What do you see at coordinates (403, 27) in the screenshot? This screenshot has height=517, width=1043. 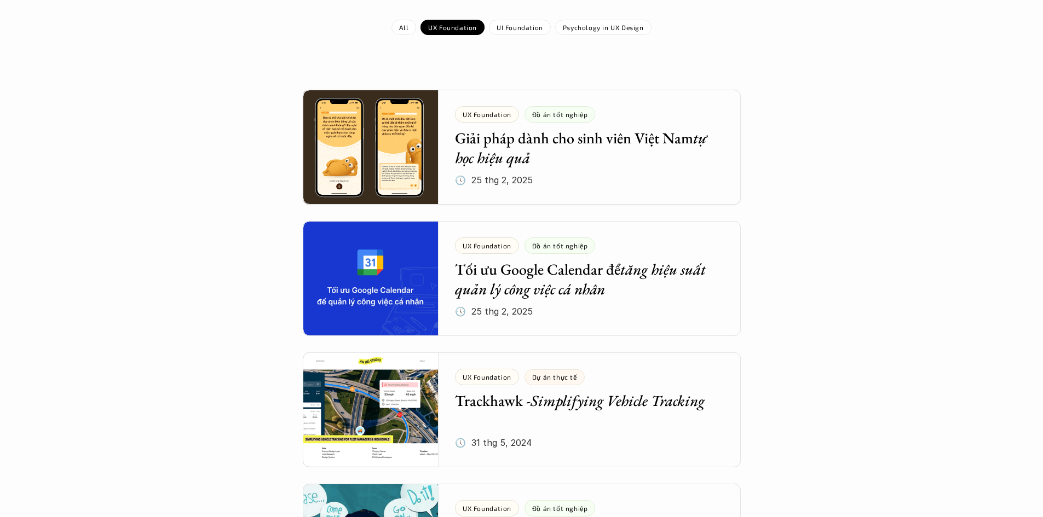 I see `a: All` at bounding box center [403, 27].